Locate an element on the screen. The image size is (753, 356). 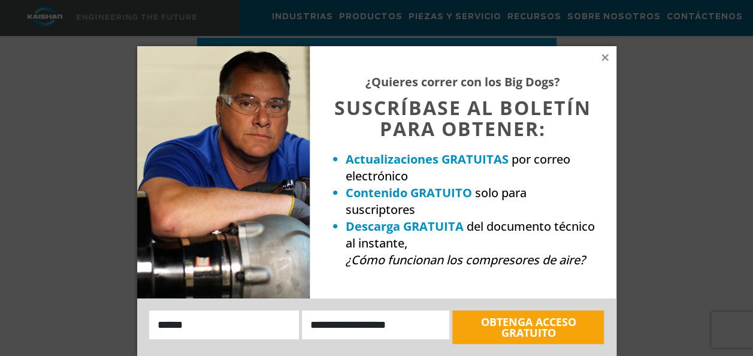
input: Nombre: is located at coordinates (224, 325).